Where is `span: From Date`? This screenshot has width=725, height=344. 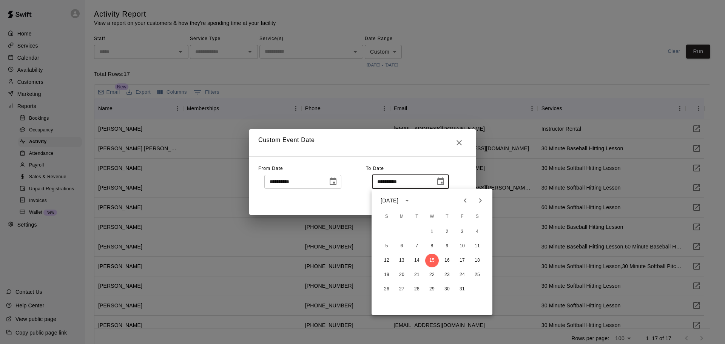 span: From Date is located at coordinates (271, 168).